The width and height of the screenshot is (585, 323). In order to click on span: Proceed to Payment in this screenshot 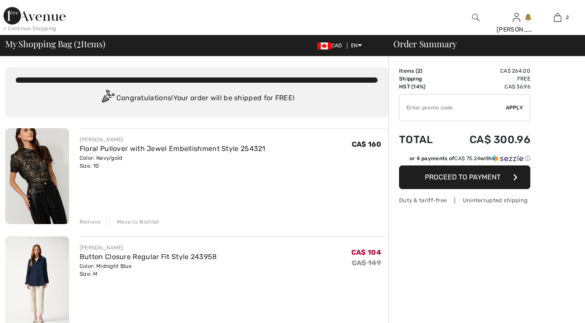, I will do `click(463, 177)`.